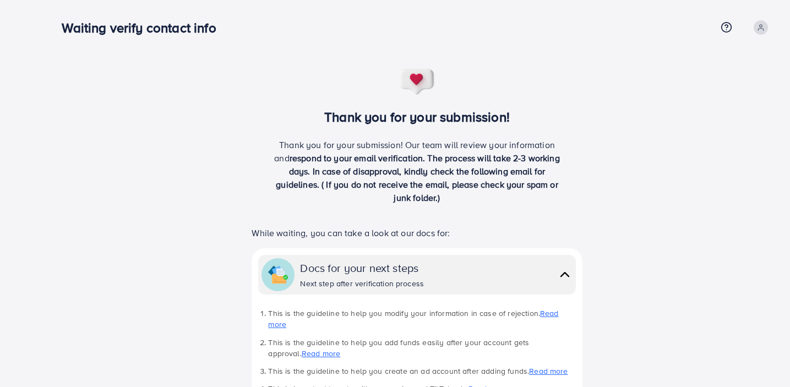 This screenshot has width=790, height=387. I want to click on h3: Thank you for your submission!, so click(417, 117).